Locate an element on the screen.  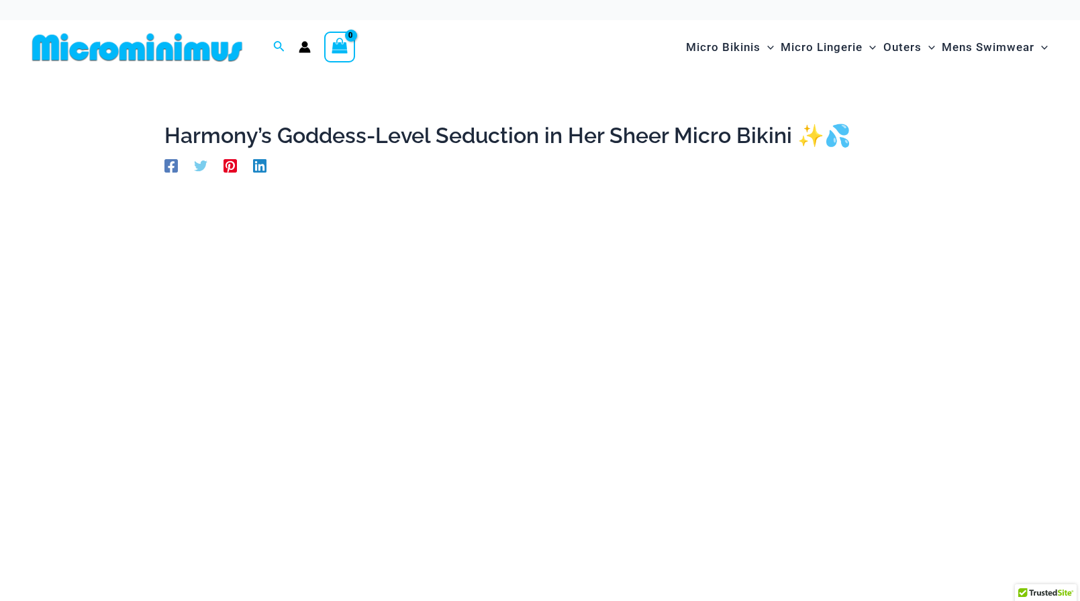
a: Mens SwimwearMenu ToggleMenu Toggle is located at coordinates (995, 47).